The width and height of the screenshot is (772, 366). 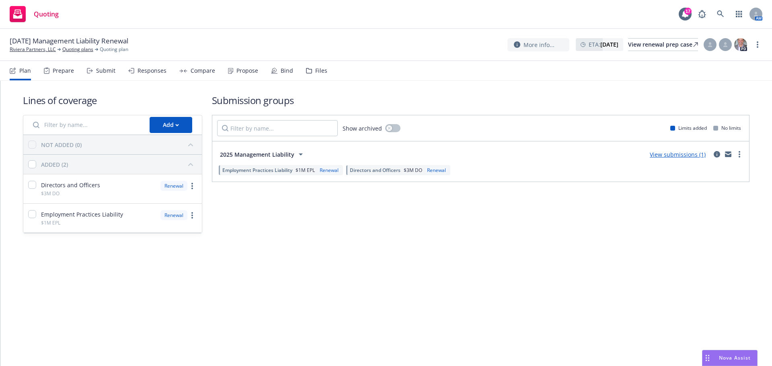 What do you see at coordinates (688, 11) in the screenshot?
I see `div: 17` at bounding box center [688, 11].